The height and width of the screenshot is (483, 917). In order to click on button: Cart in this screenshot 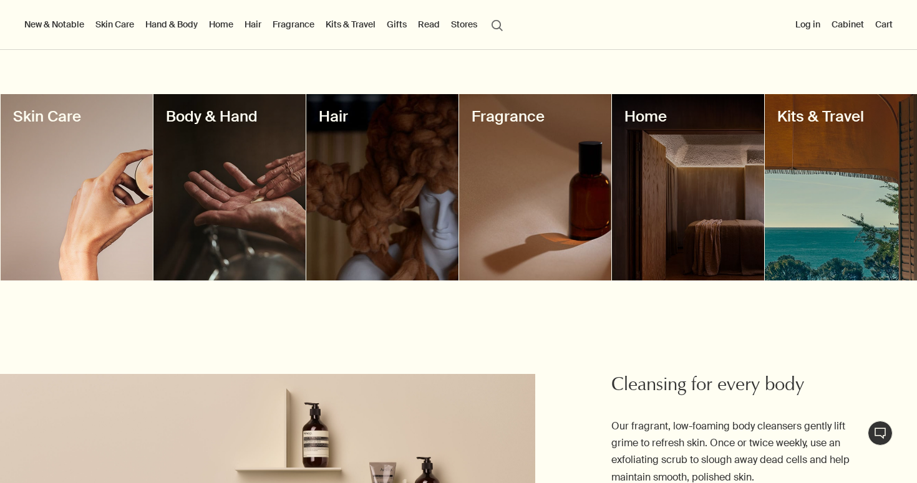, I will do `click(884, 24)`.